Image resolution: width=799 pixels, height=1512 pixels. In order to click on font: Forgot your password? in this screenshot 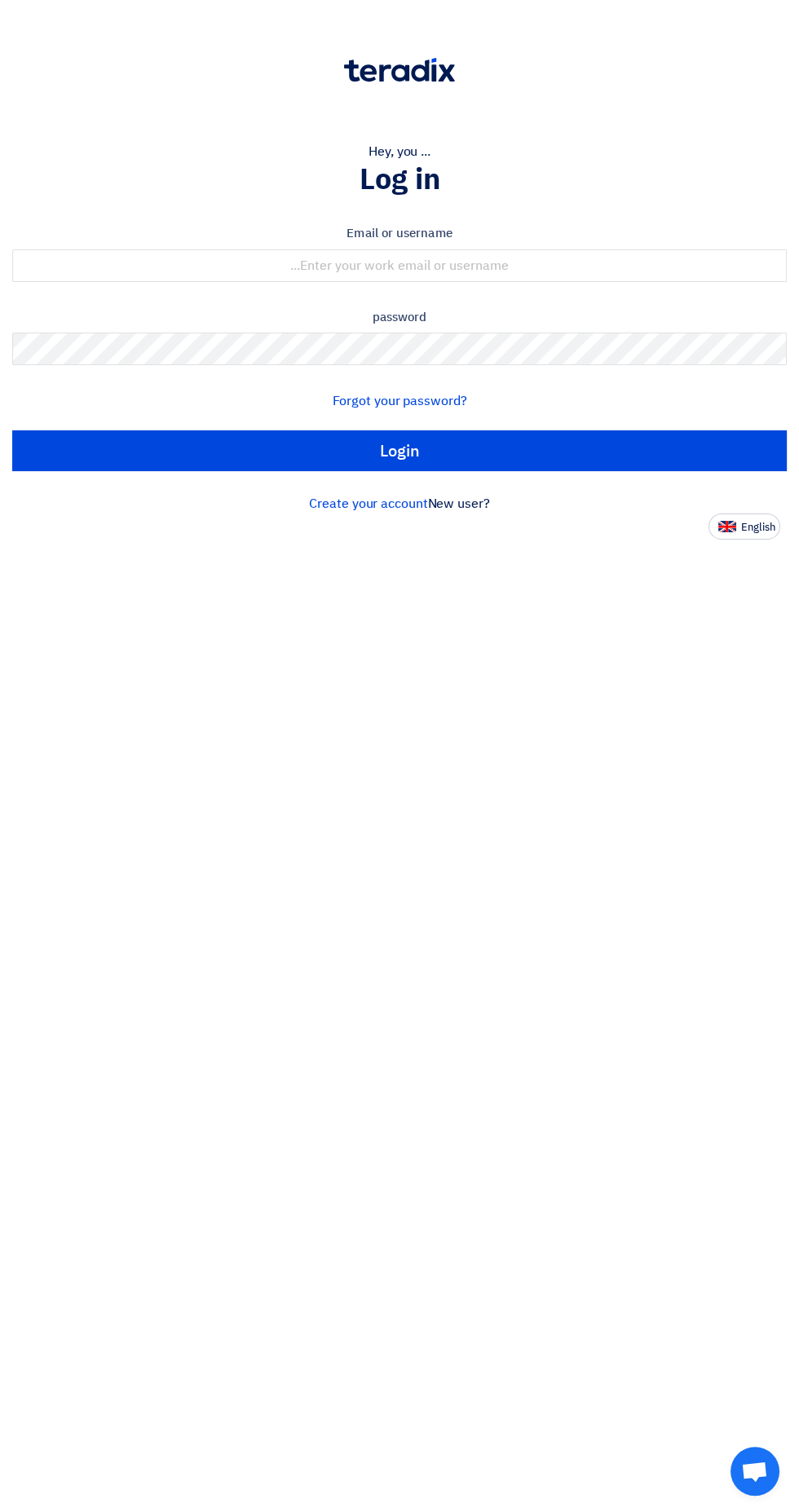, I will do `click(400, 401)`.